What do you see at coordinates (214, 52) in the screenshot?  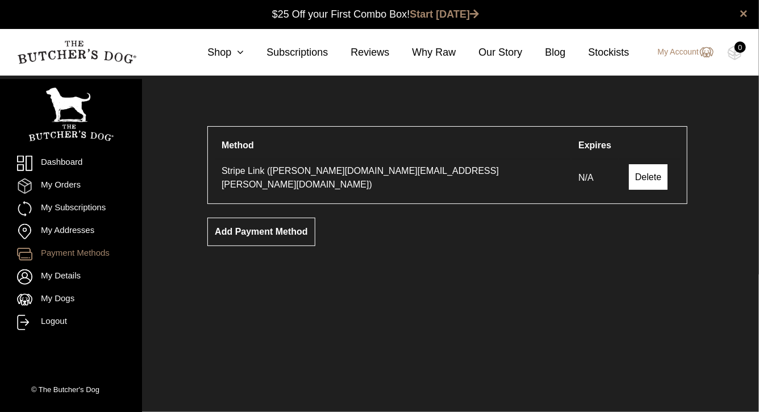 I see `a: Shop` at bounding box center [214, 52].